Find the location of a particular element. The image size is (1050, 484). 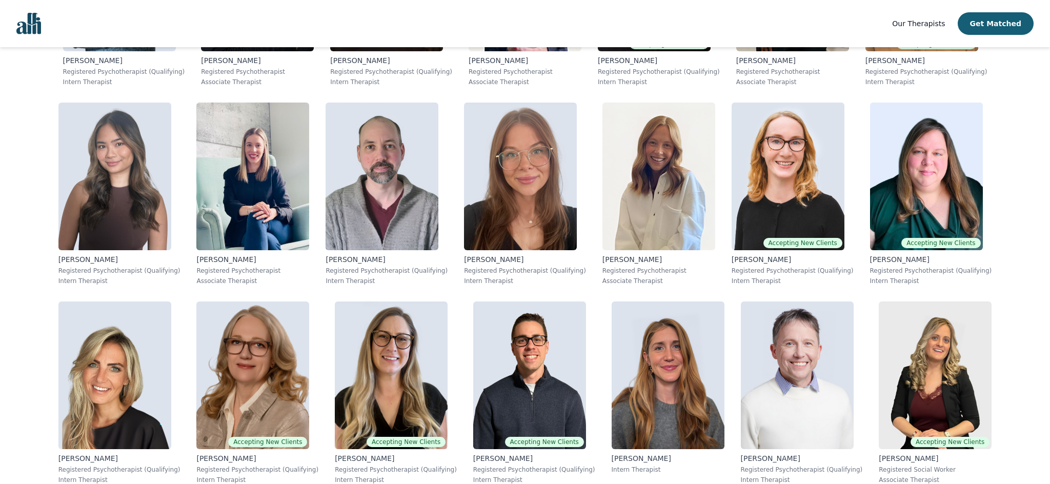

img: Jessica_Mckenna is located at coordinates (521, 176).